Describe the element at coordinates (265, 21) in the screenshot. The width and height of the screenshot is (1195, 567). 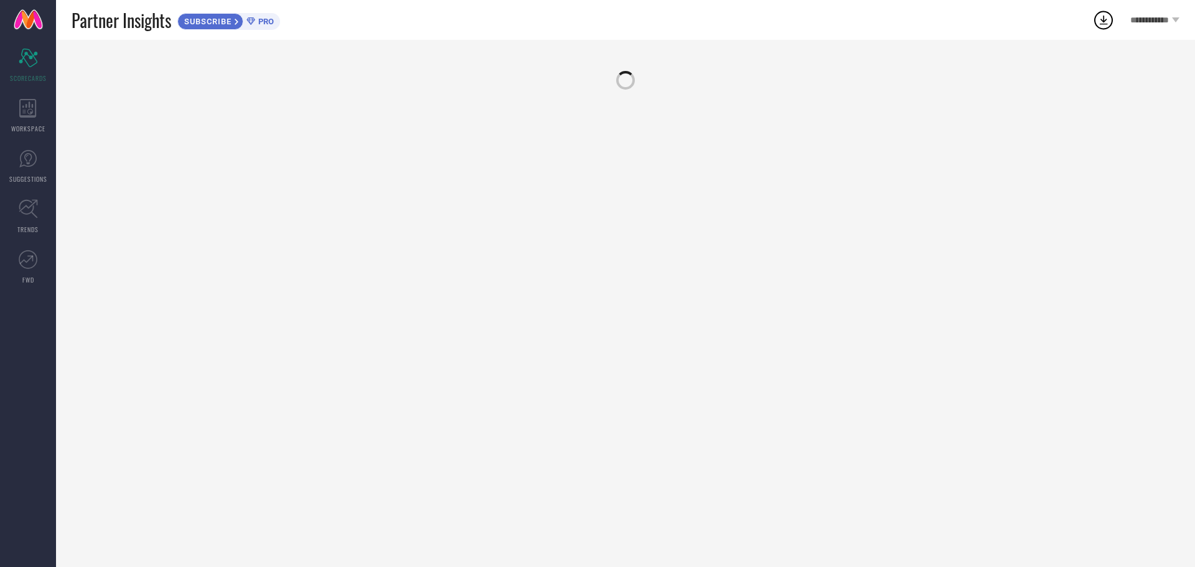
I see `span: PRO` at that location.